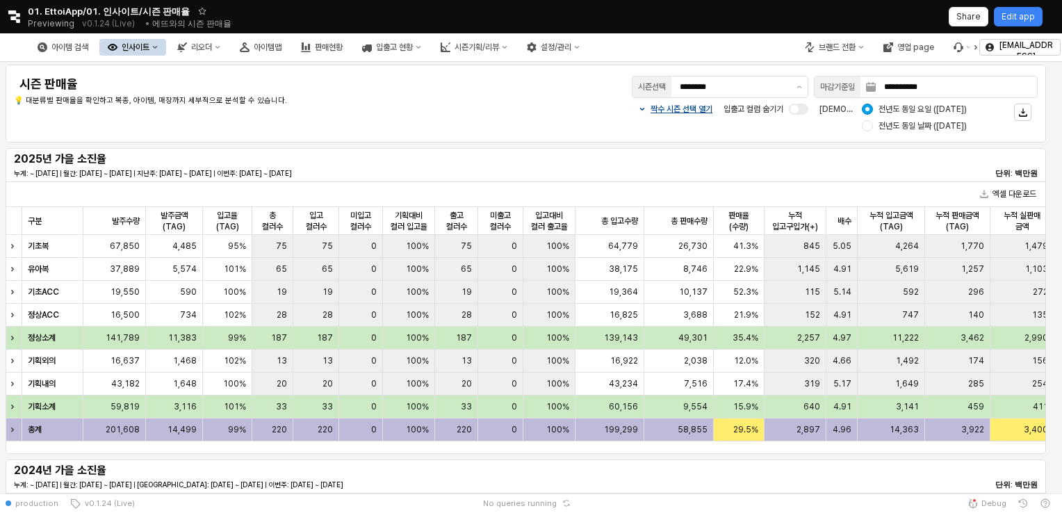 This screenshot has height=513, width=1062. Describe the element at coordinates (812, 406) in the screenshot. I see `span: 640` at that location.